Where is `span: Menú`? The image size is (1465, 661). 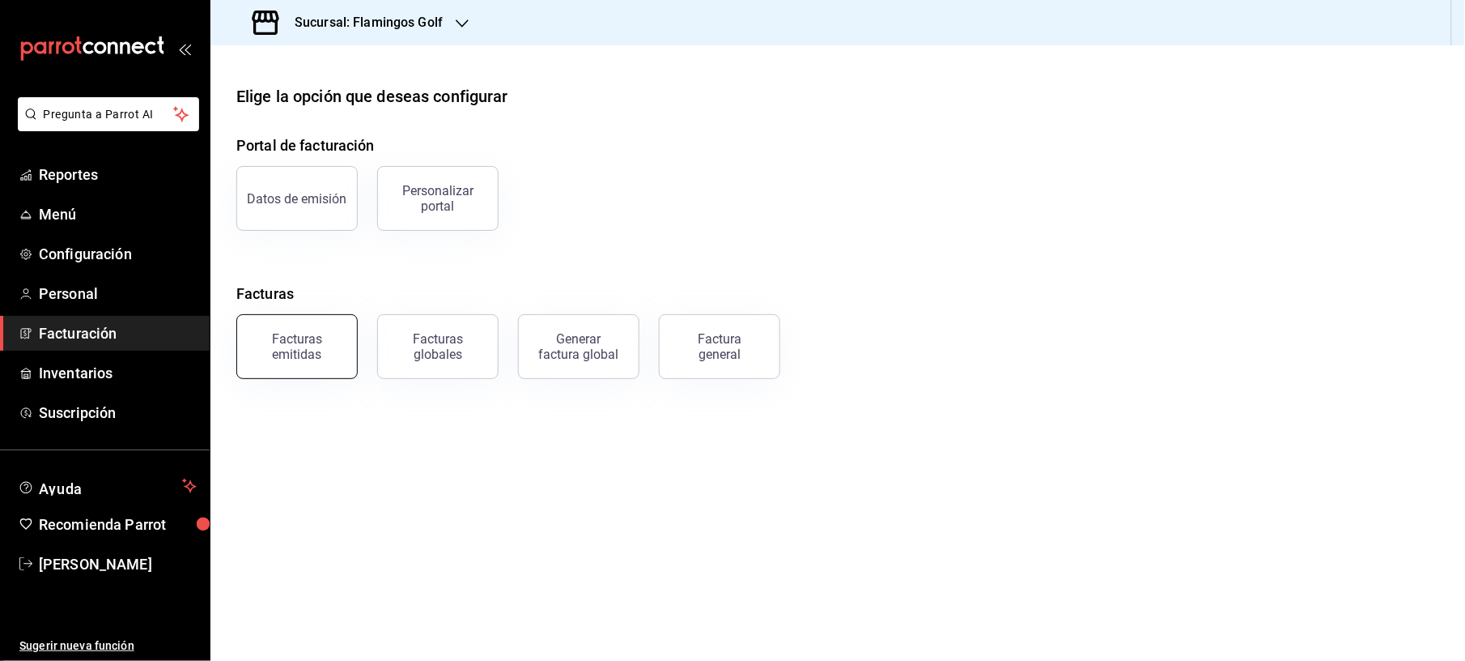 span: Menú is located at coordinates (117, 214).